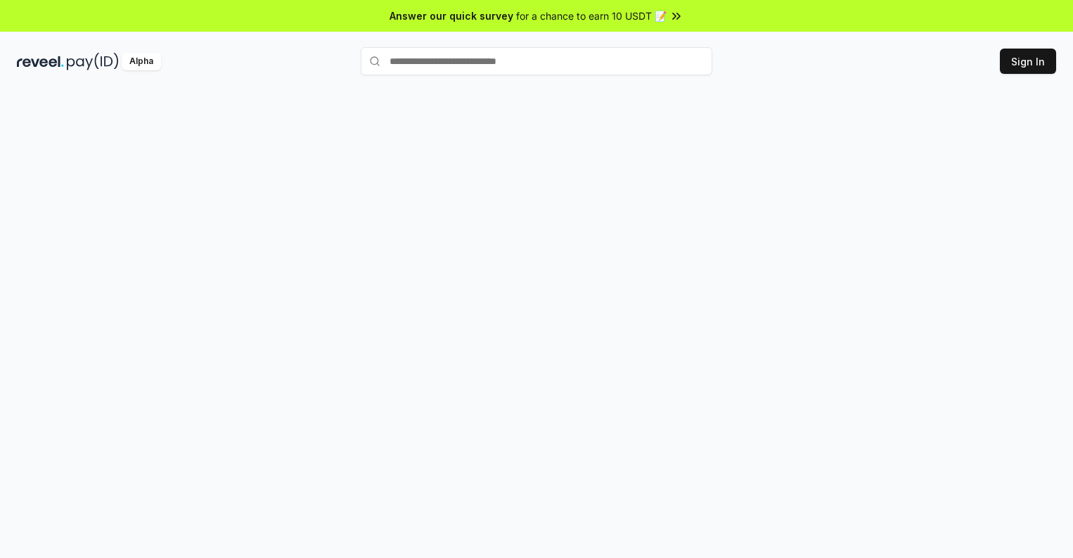  I want to click on span: for a chance to earn 10 USDT 📝, so click(592, 15).